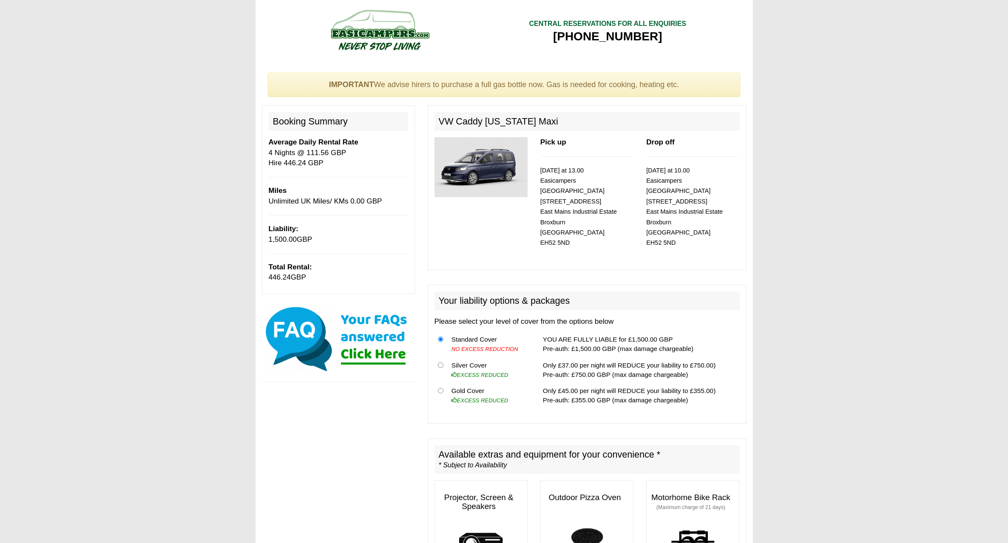 The width and height of the screenshot is (1008, 543). I want to click on p: Please select your level of cover from the options below, so click(587, 322).